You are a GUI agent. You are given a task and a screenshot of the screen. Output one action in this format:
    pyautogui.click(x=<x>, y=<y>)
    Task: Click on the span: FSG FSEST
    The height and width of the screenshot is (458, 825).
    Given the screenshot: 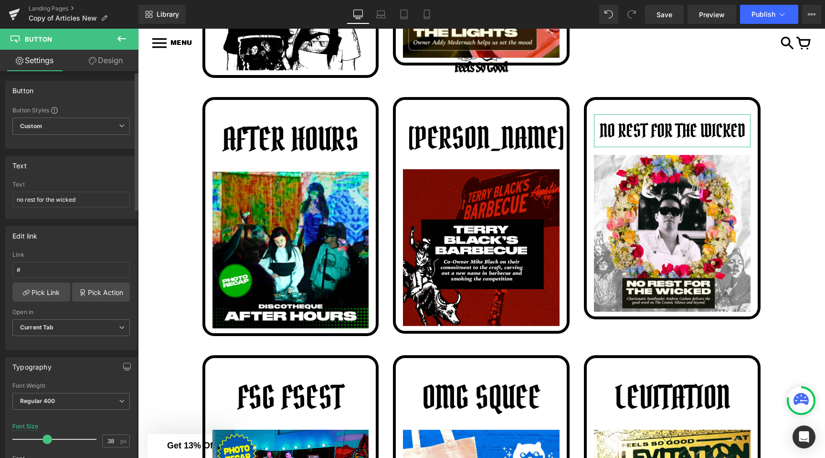 What is the action you would take?
    pyautogui.click(x=152, y=368)
    